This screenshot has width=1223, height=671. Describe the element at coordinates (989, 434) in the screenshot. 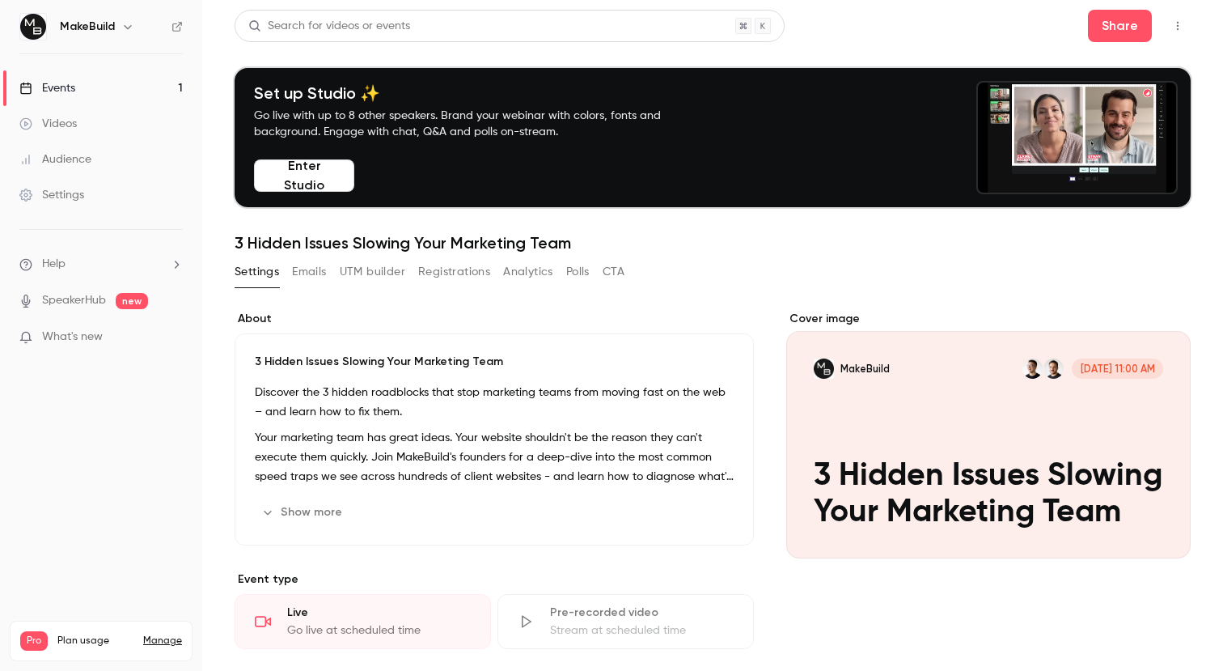

I see `section: Cover image` at that location.